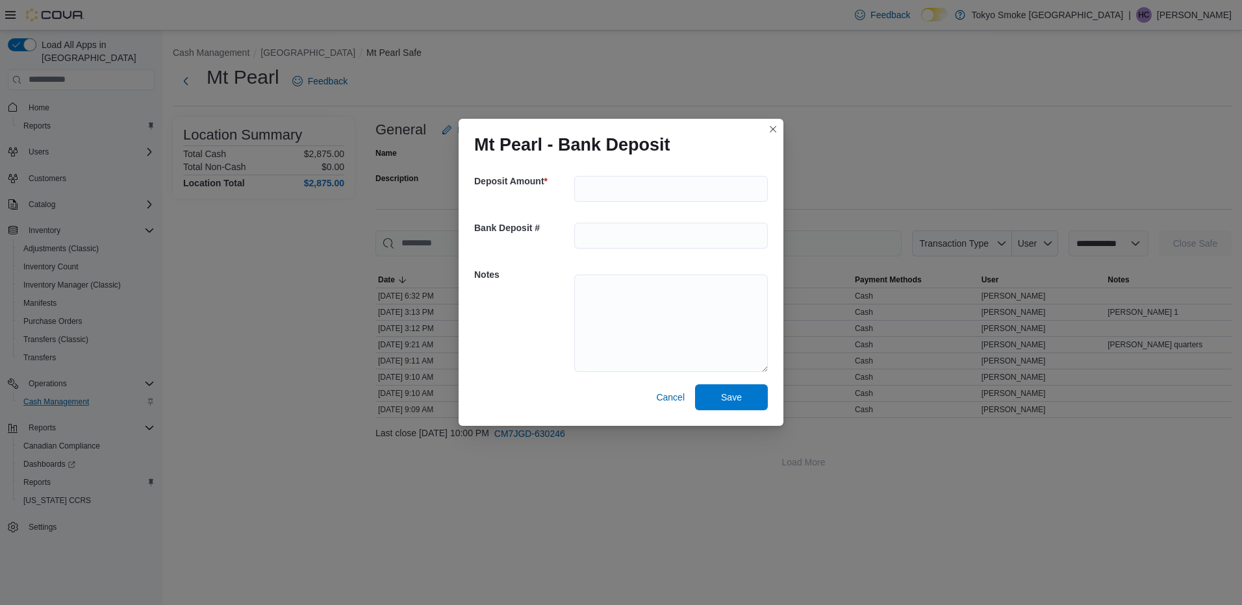  I want to click on span: Cancel, so click(670, 397).